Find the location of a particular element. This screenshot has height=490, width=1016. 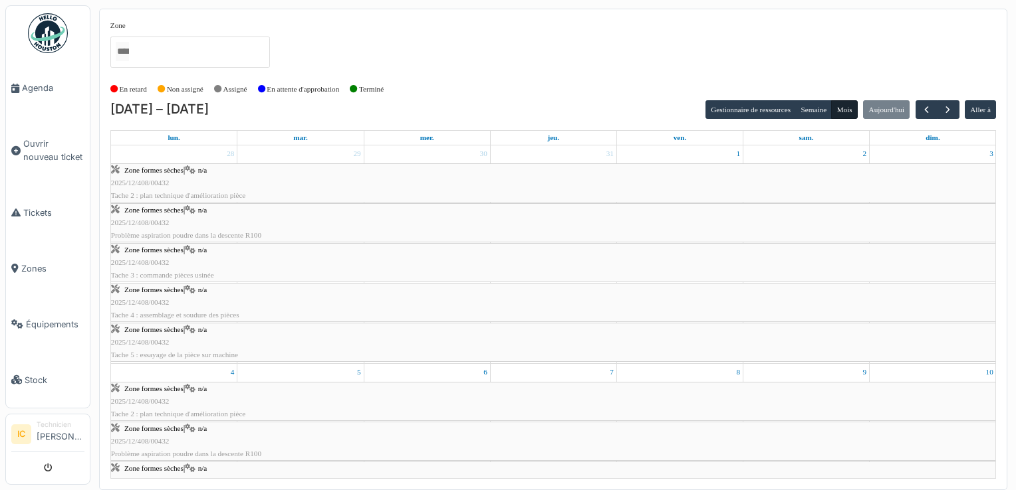

button: Suivant is located at coordinates (947, 110).